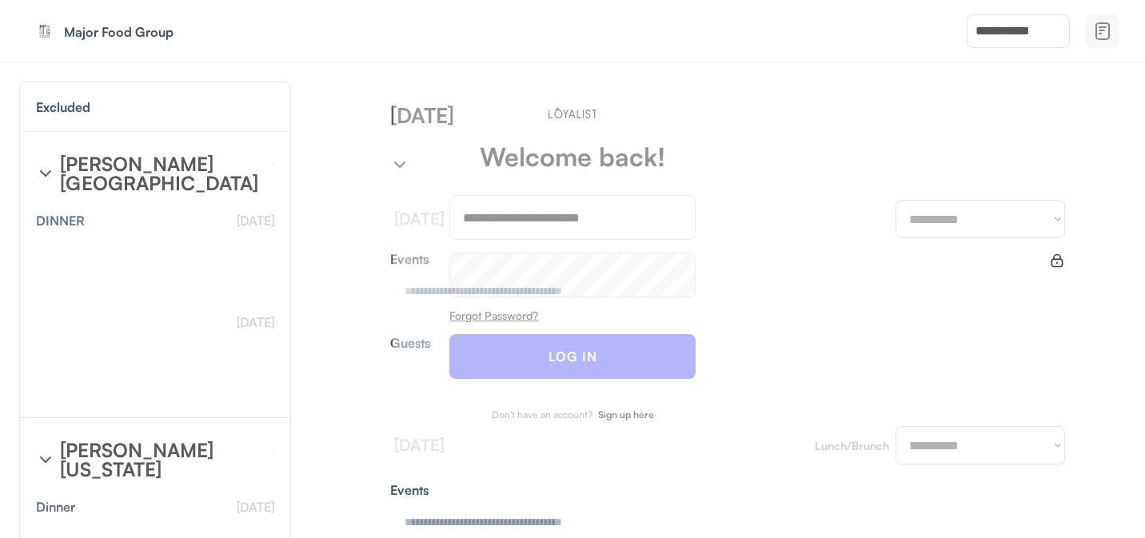  I want to click on strong: Sign up here, so click(626, 414).